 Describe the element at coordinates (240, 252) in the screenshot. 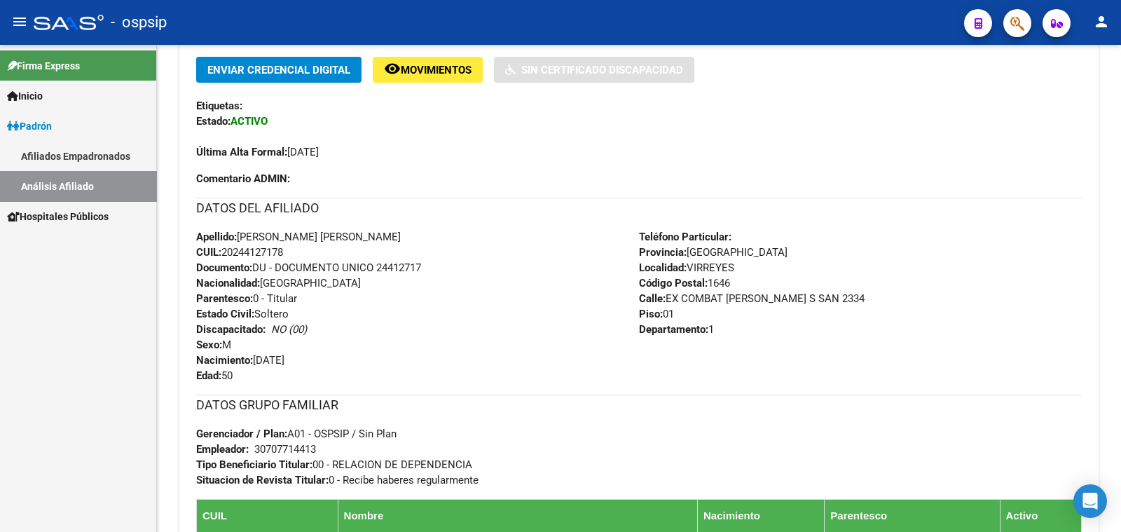

I see `span: 20244127178` at that location.